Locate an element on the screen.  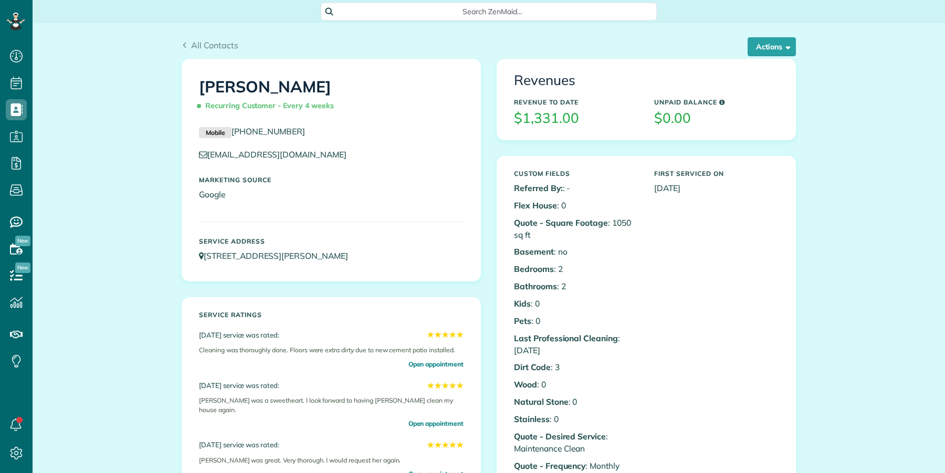
b: Last Professional Cleaning is located at coordinates (566, 338).